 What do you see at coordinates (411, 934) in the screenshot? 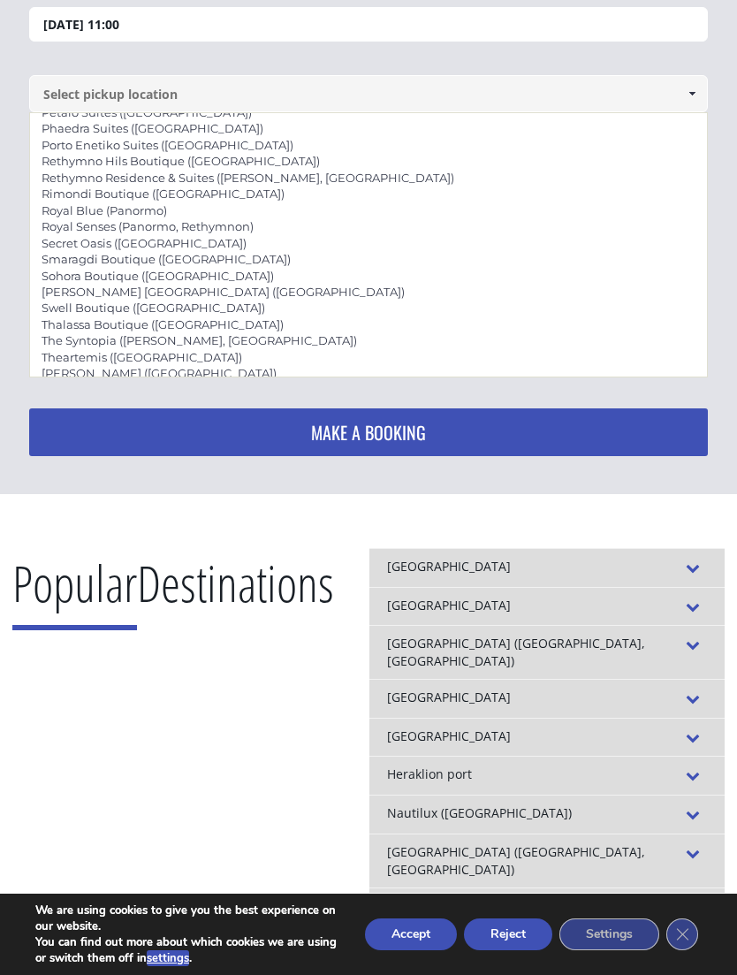
I see `button: Accept` at bounding box center [411, 934].